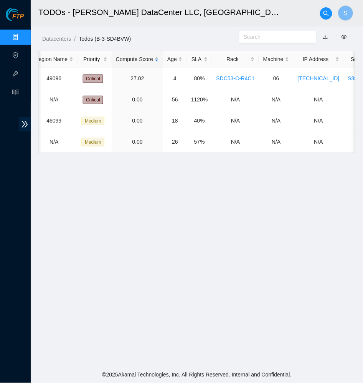  What do you see at coordinates (25, 124) in the screenshot?
I see `span: double-right` at bounding box center [25, 124].